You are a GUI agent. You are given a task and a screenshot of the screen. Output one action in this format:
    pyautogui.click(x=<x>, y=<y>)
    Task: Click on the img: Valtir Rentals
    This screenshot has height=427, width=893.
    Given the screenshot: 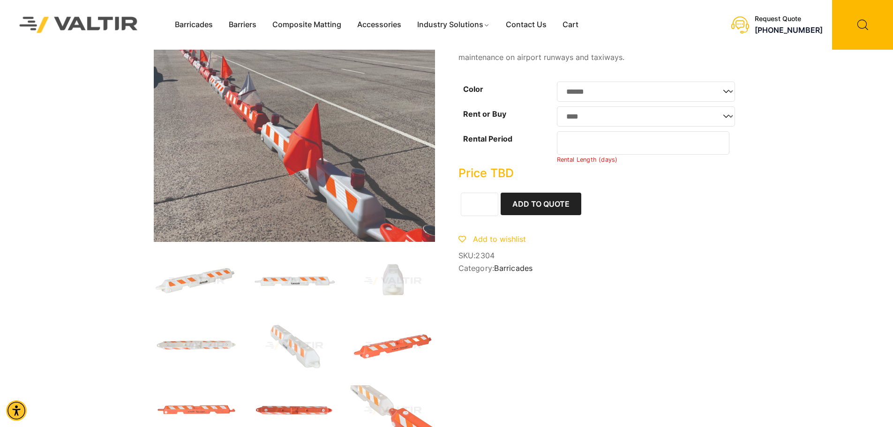 What is the action you would take?
    pyautogui.click(x=79, y=24)
    